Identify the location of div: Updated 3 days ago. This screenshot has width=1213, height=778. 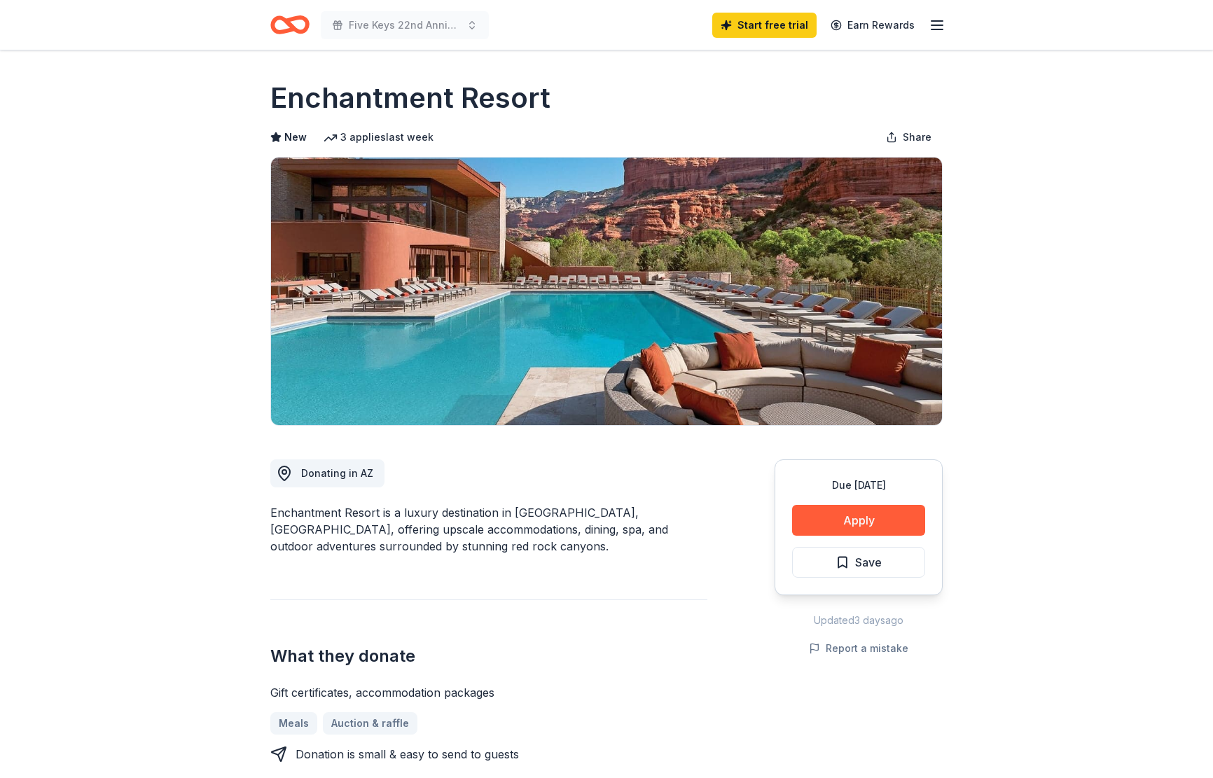
(859, 621).